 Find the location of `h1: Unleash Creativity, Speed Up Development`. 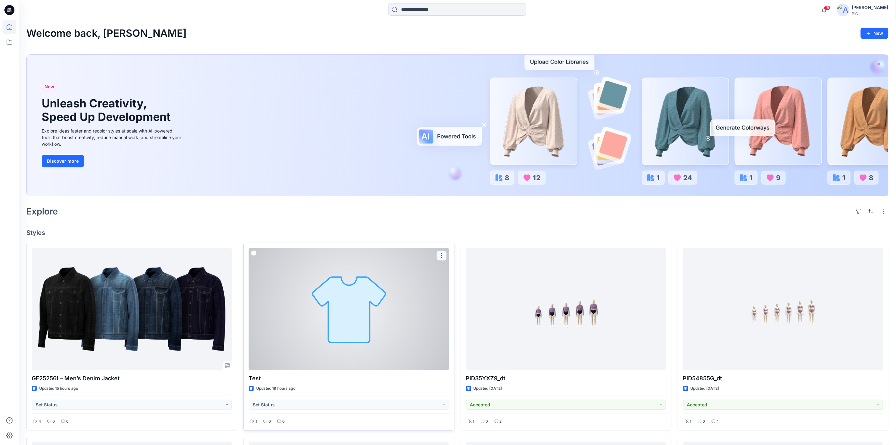

h1: Unleash Creativity, Speed Up Development is located at coordinates (108, 110).